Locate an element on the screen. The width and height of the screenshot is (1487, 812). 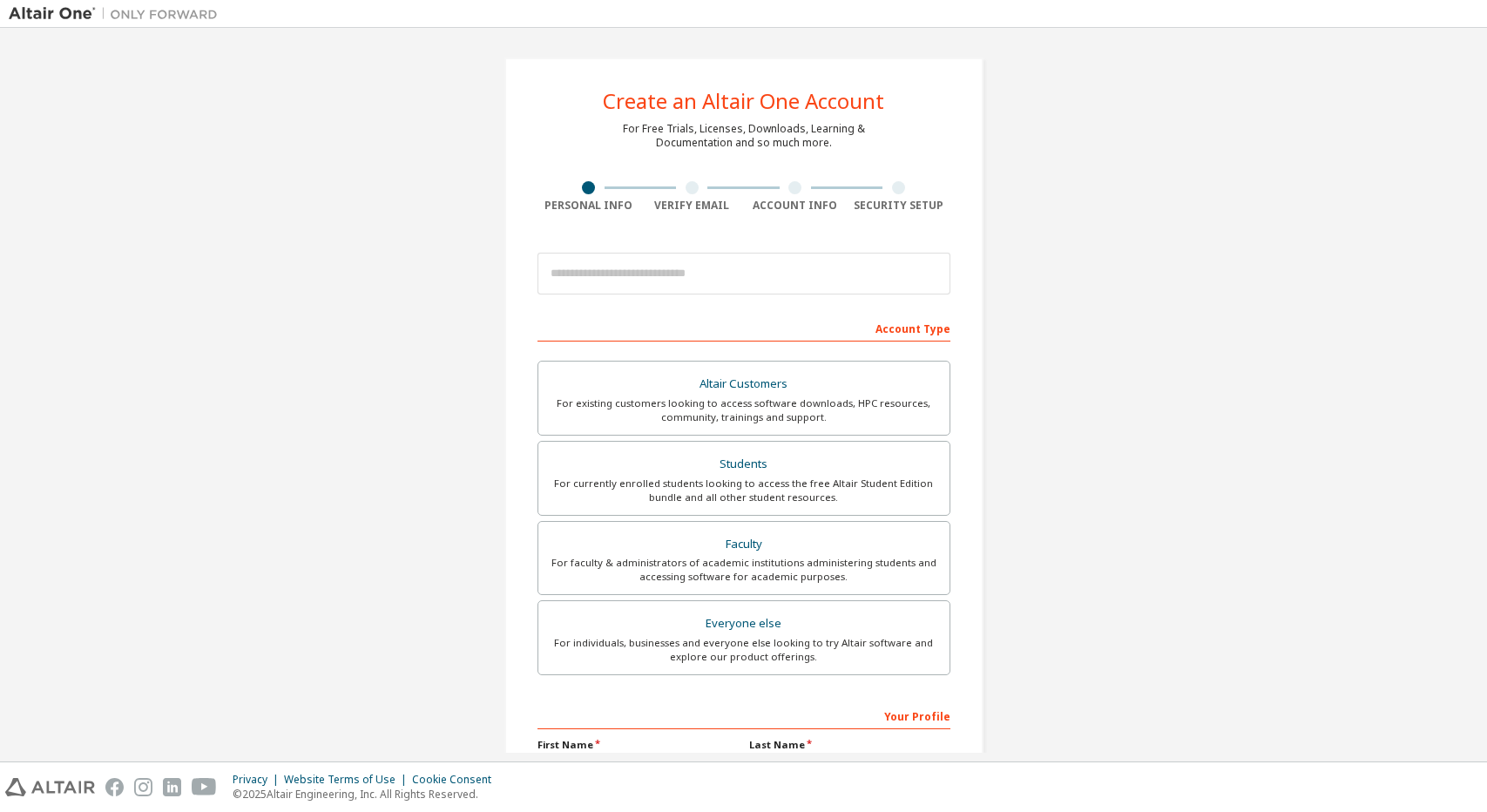
div: Personal Info is located at coordinates (588, 206).